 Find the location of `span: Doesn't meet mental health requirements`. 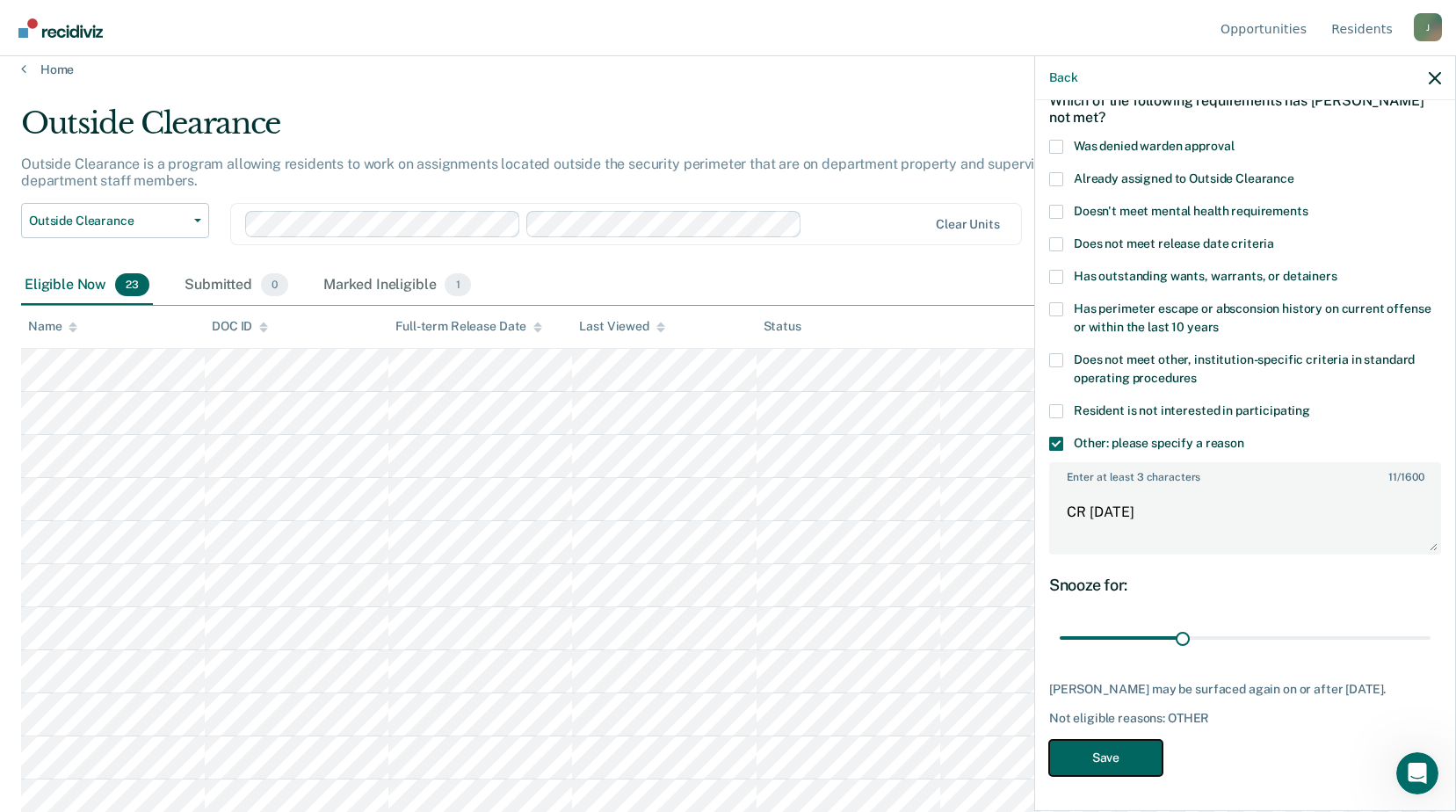

span: Doesn't meet mental health requirements is located at coordinates (1191, 211).